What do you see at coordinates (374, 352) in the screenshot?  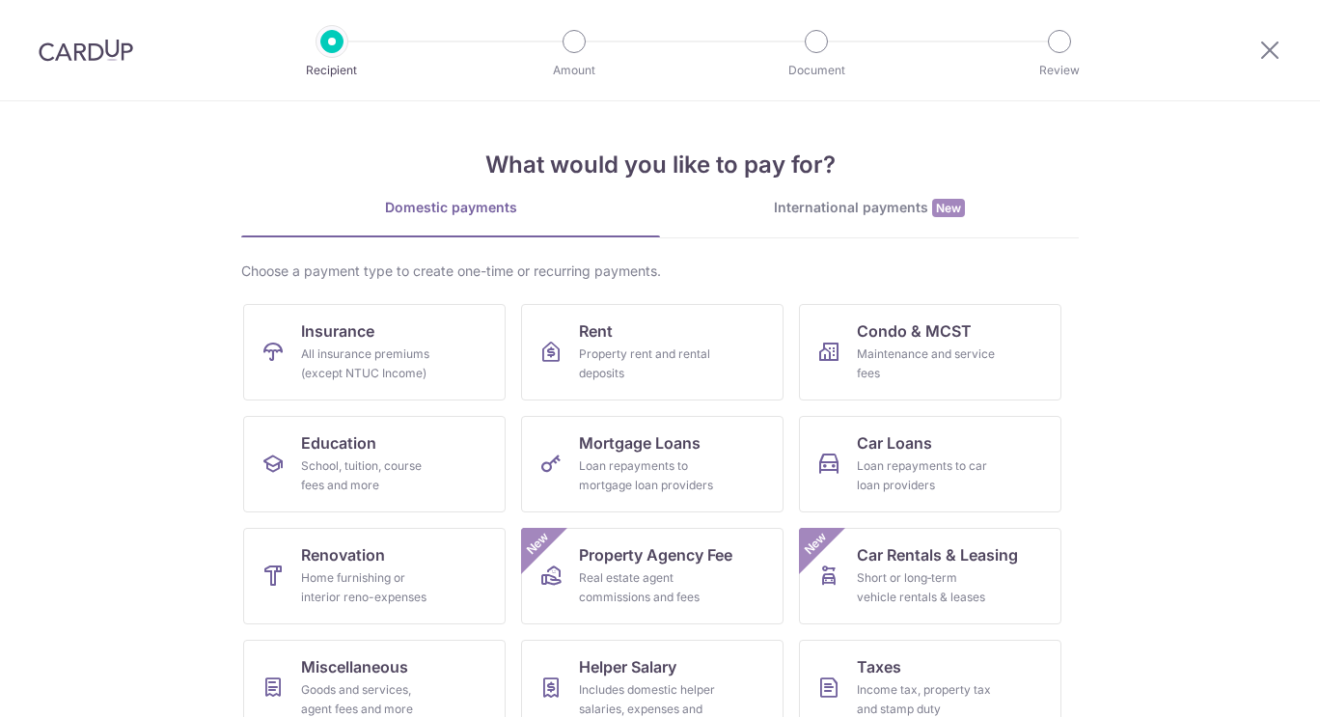 I see `a: InsuranceAll insurance premiums (except NTUC Income)` at bounding box center [374, 352].